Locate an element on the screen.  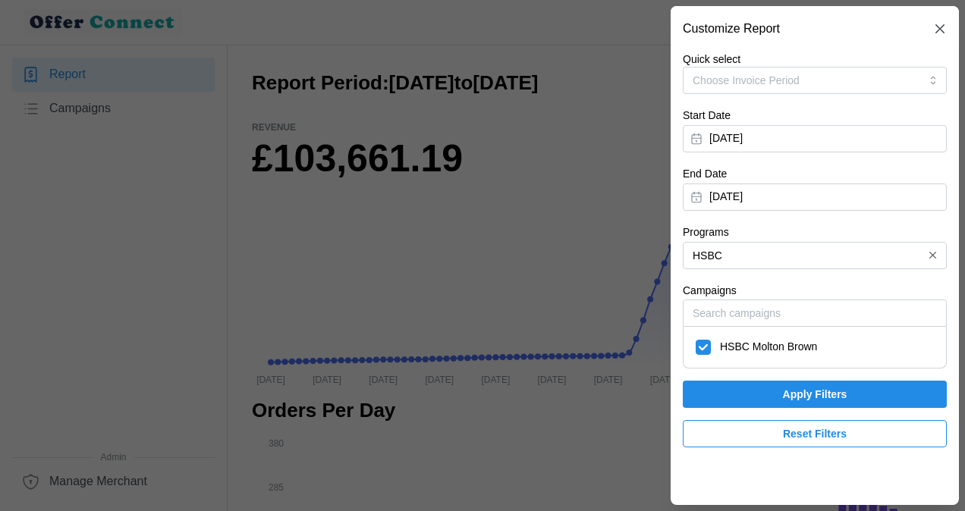
button: Choose Invoice Period is located at coordinates (815, 80).